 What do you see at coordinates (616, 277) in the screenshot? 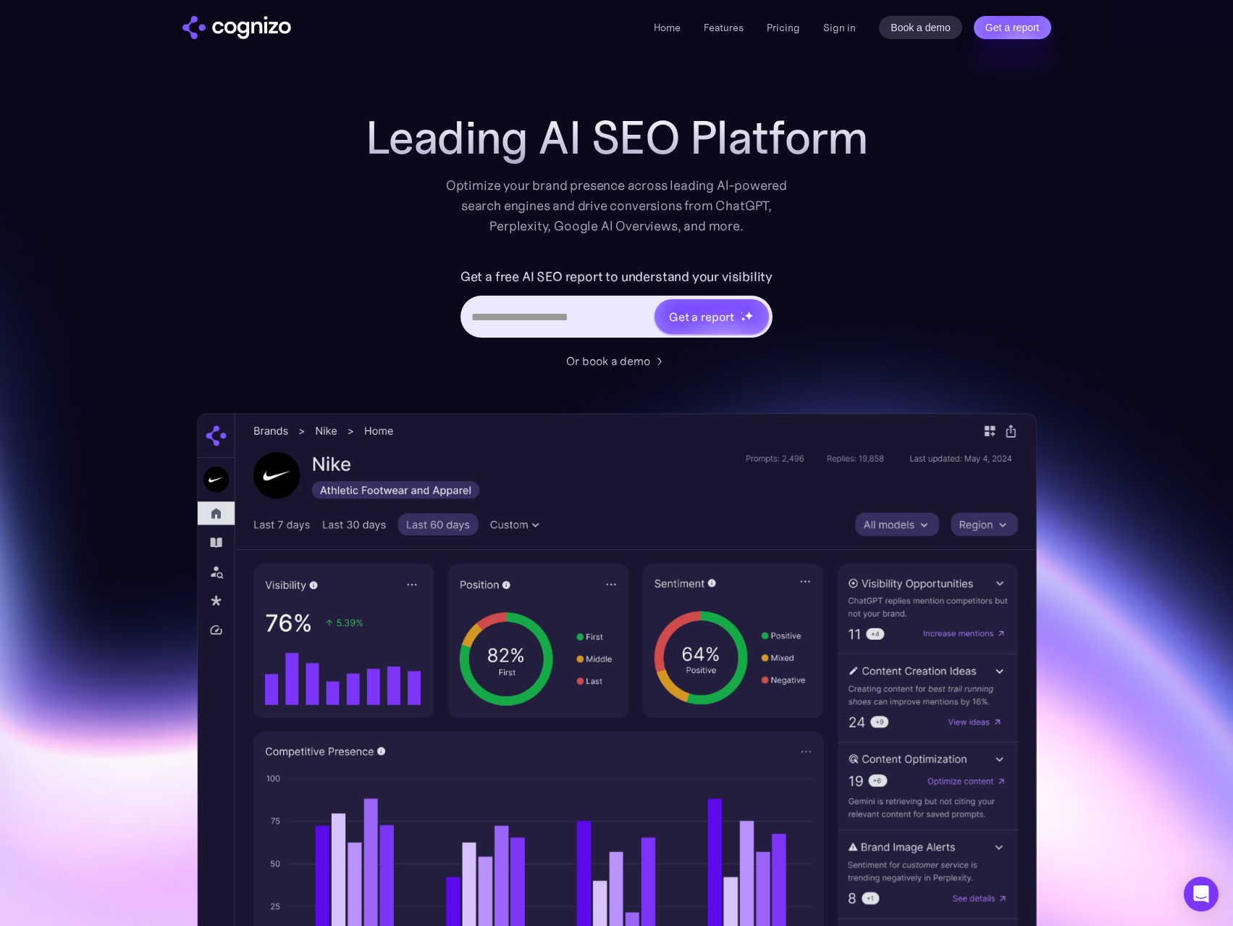
I see `label: Get a free AI SEO report to understand your visibility` at bounding box center [616, 277].